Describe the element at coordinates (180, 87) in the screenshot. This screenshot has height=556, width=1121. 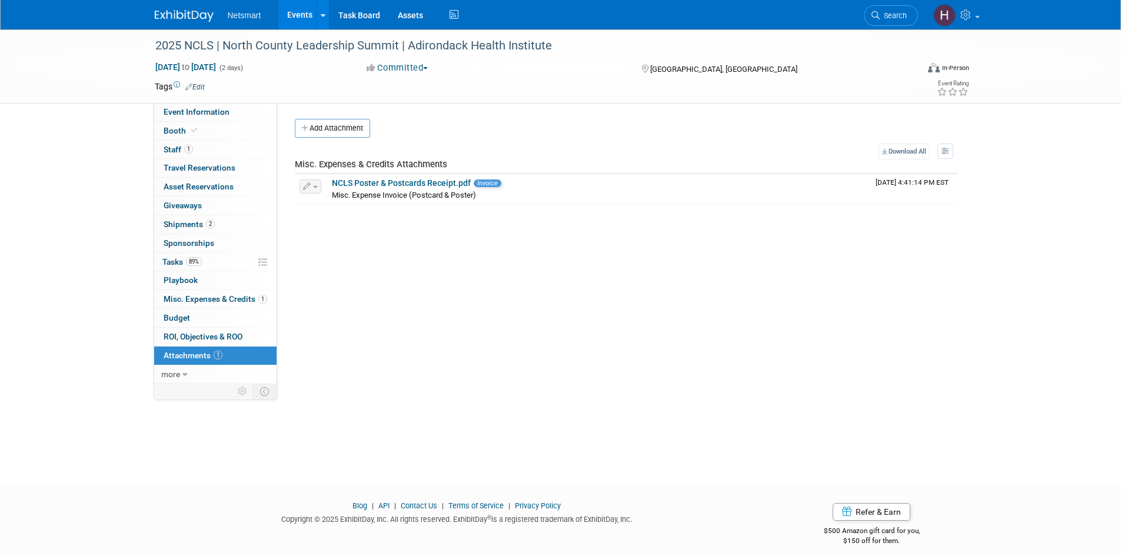
I see `td: Tags` at that location.